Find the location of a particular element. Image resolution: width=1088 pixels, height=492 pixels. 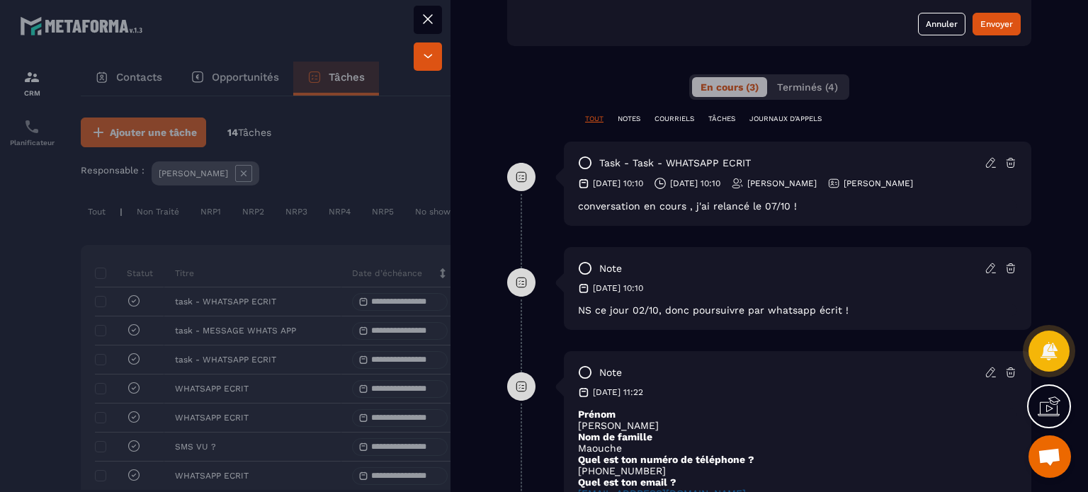

button: En cours (3) is located at coordinates (729, 87).